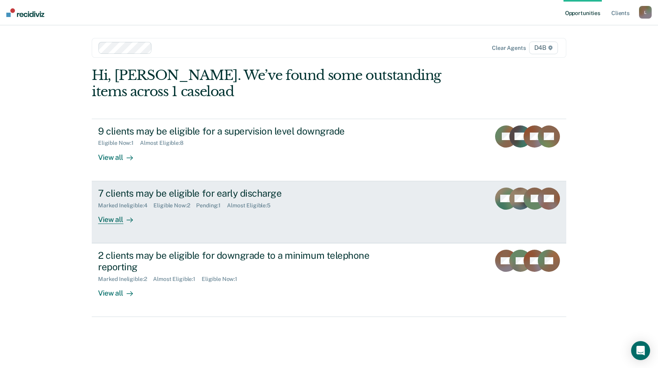 Image resolution: width=658 pixels, height=368 pixels. Describe the element at coordinates (237, 261) in the screenshot. I see `div: 2 clients may be eligible for downgrade to a minimum telephone reporting` at that location.